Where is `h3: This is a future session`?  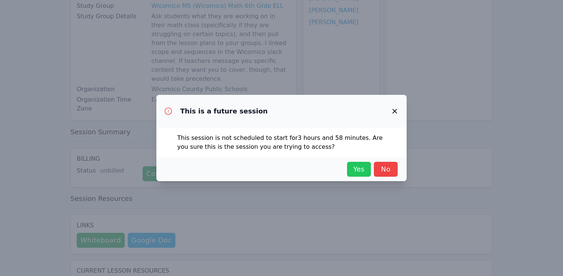 h3: This is a future session is located at coordinates (224, 111).